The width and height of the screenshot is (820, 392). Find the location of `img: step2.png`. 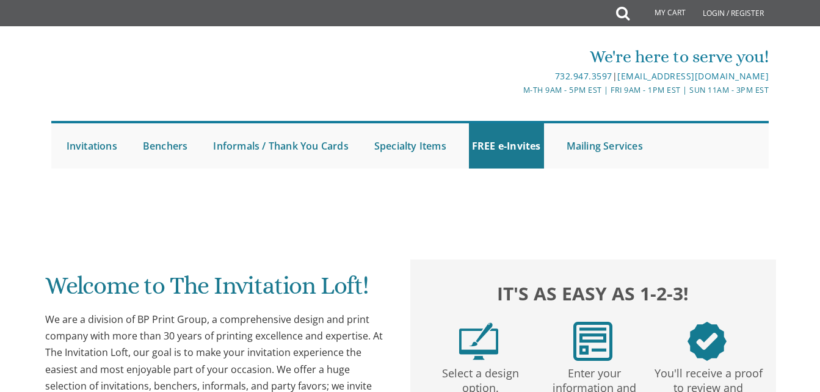

img: step2.png is located at coordinates (593, 341).